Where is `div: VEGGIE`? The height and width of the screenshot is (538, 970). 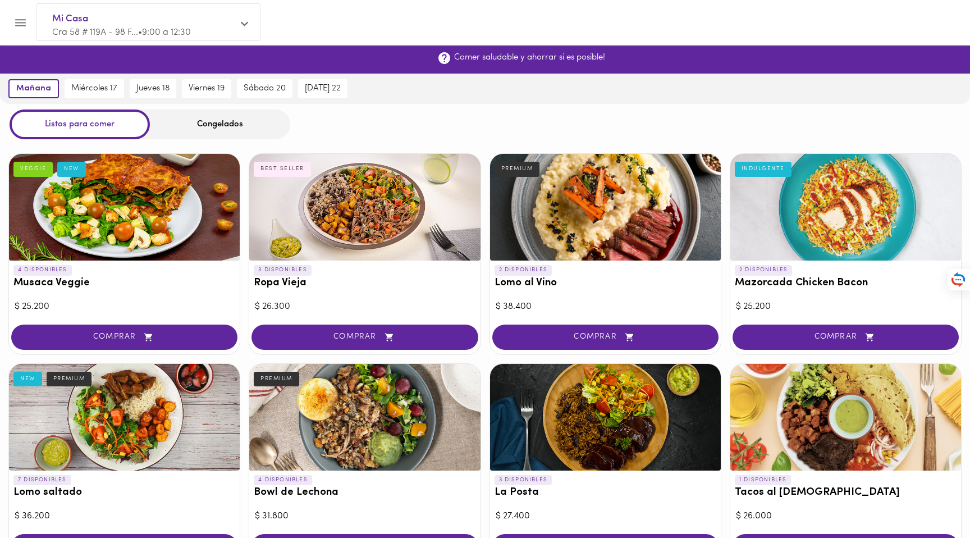 div: VEGGIE is located at coordinates (33, 169).